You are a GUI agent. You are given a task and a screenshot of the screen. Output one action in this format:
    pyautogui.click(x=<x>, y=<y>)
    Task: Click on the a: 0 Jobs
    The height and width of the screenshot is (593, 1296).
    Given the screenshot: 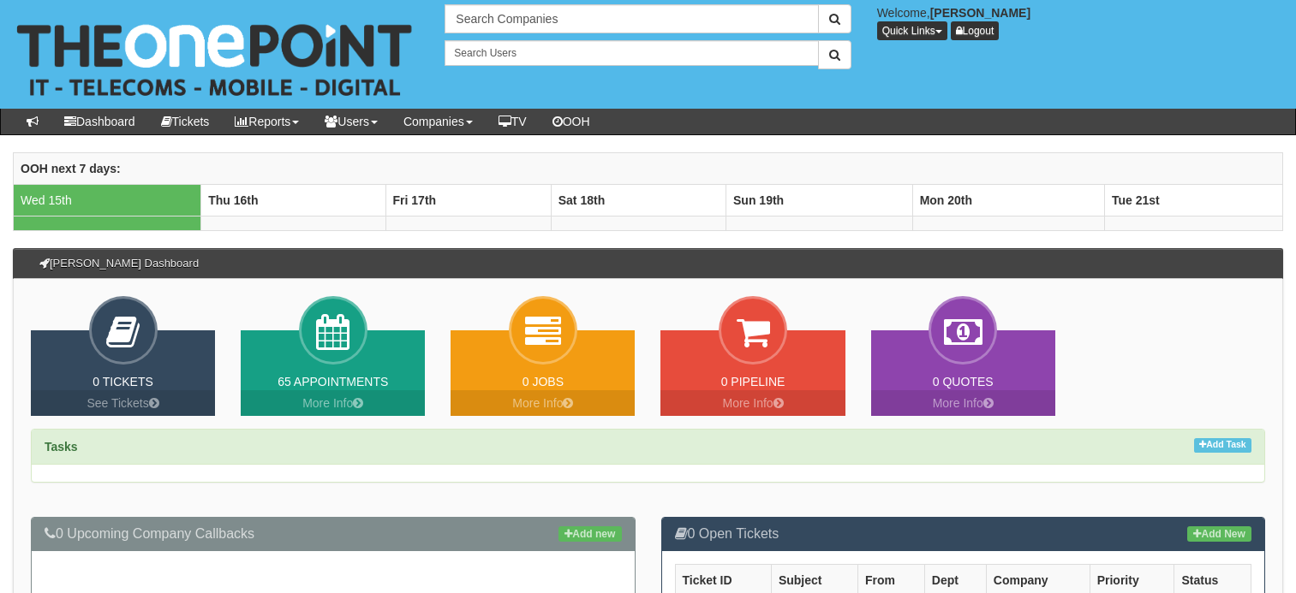 What is the action you would take?
    pyautogui.click(x=543, y=382)
    